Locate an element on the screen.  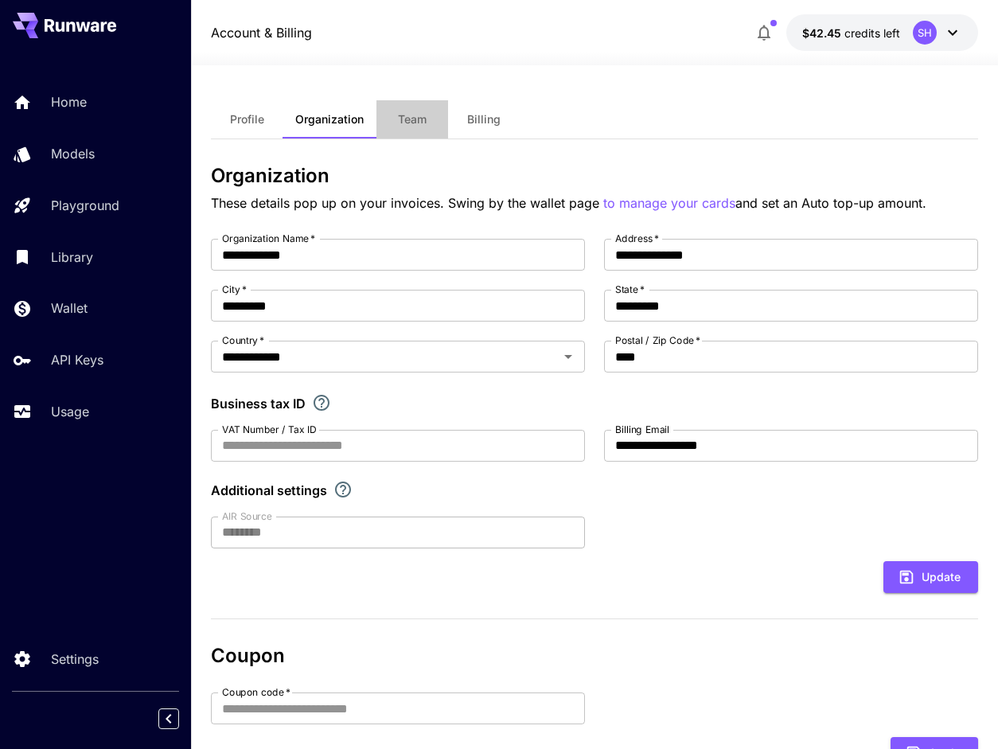
span: Profile is located at coordinates (247, 119).